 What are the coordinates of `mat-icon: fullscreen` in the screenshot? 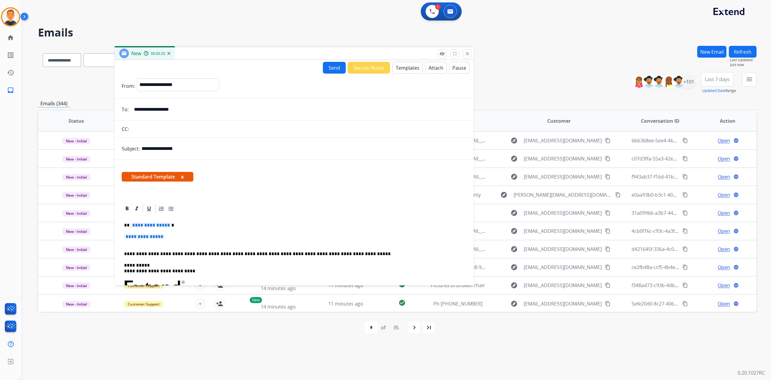 It's located at (455, 54).